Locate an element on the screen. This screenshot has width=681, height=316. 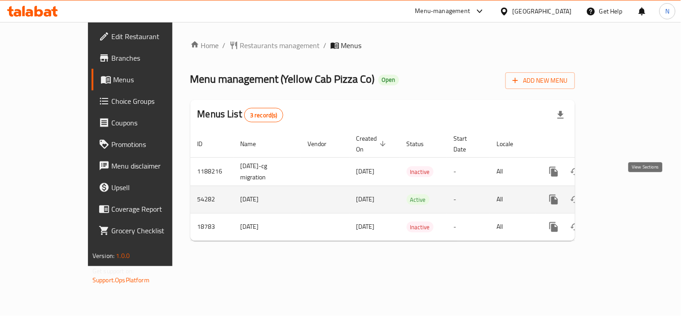
span: Version: is located at coordinates (103, 256).